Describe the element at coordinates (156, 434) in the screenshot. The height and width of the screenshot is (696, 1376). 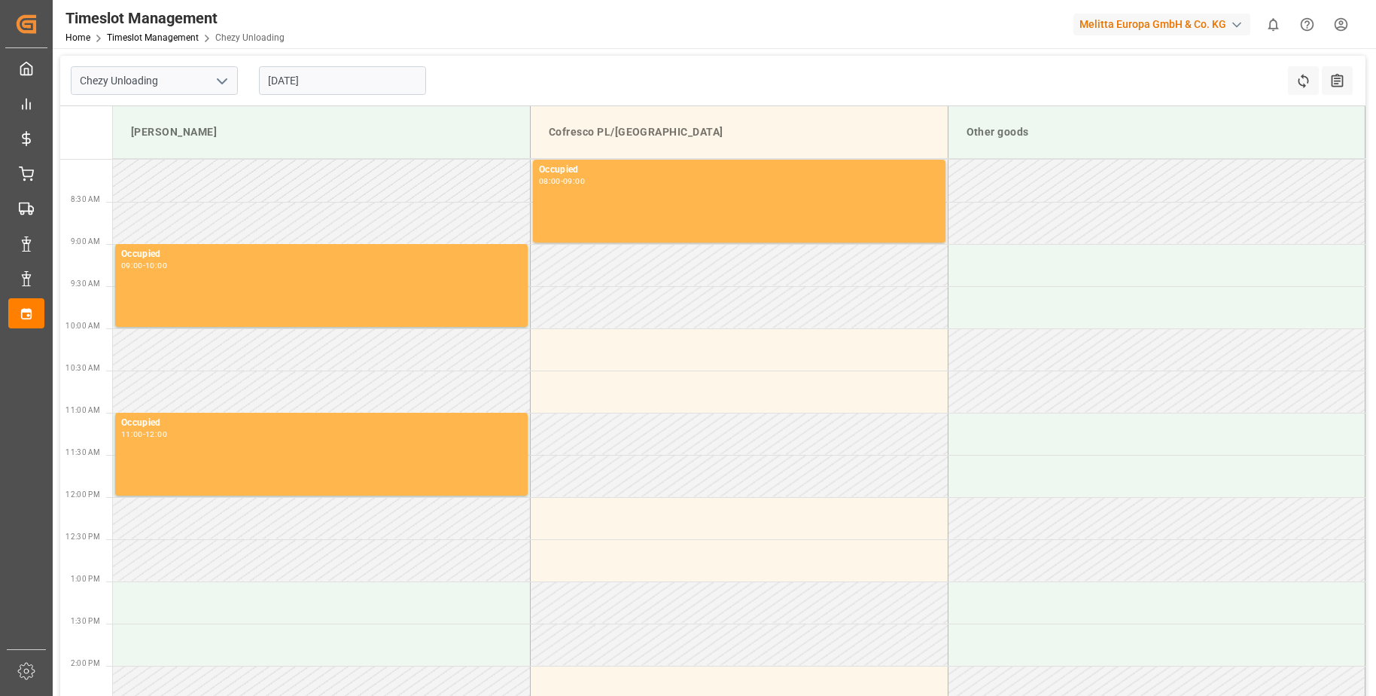
I see `div: 12:00` at that location.